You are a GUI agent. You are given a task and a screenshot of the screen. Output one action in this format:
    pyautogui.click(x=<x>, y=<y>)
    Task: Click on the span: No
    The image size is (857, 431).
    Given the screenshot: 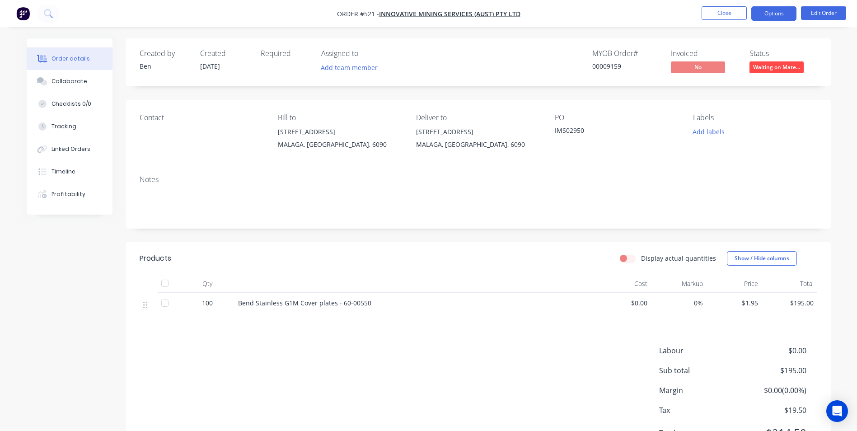 What is the action you would take?
    pyautogui.click(x=698, y=67)
    